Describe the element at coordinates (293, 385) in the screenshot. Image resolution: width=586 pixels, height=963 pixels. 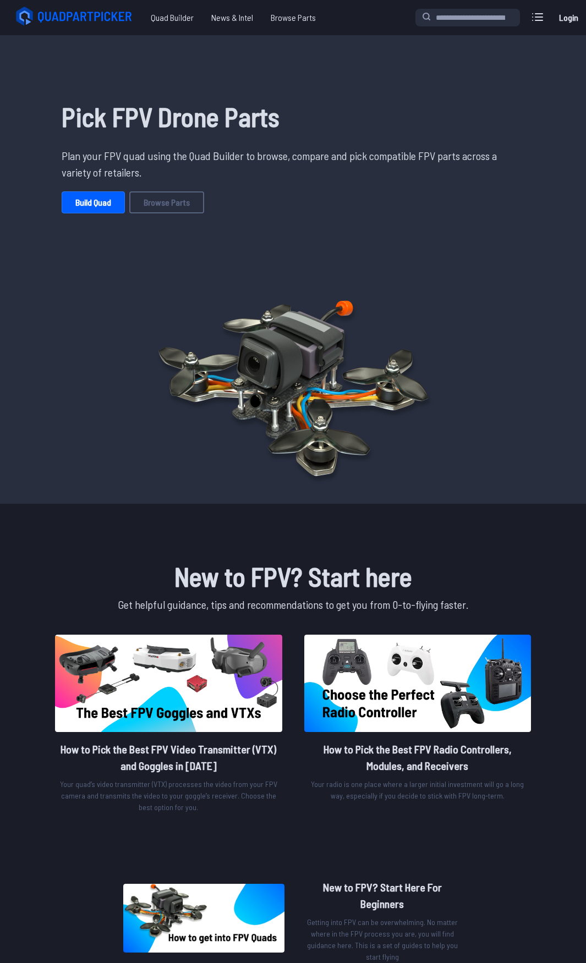
I see `img: Quadcopter` at that location.